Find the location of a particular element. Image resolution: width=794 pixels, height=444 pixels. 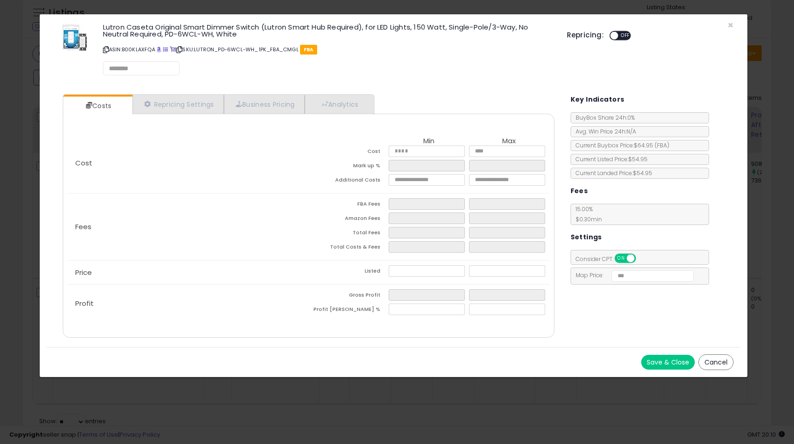

span: FBA is located at coordinates (308, 49).